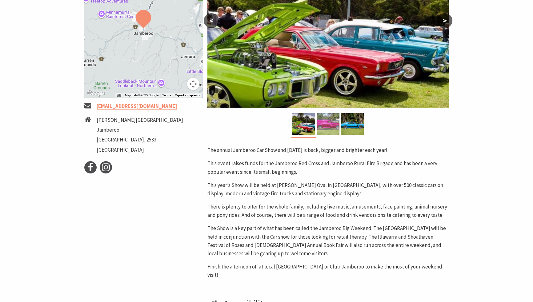 This screenshot has width=533, height=302. Describe the element at coordinates (328, 168) in the screenshot. I see `p: This event raises funds for the Jamberoo Red Cross and Jamberoo Rural Fire Brigade and has been a...` at that location.